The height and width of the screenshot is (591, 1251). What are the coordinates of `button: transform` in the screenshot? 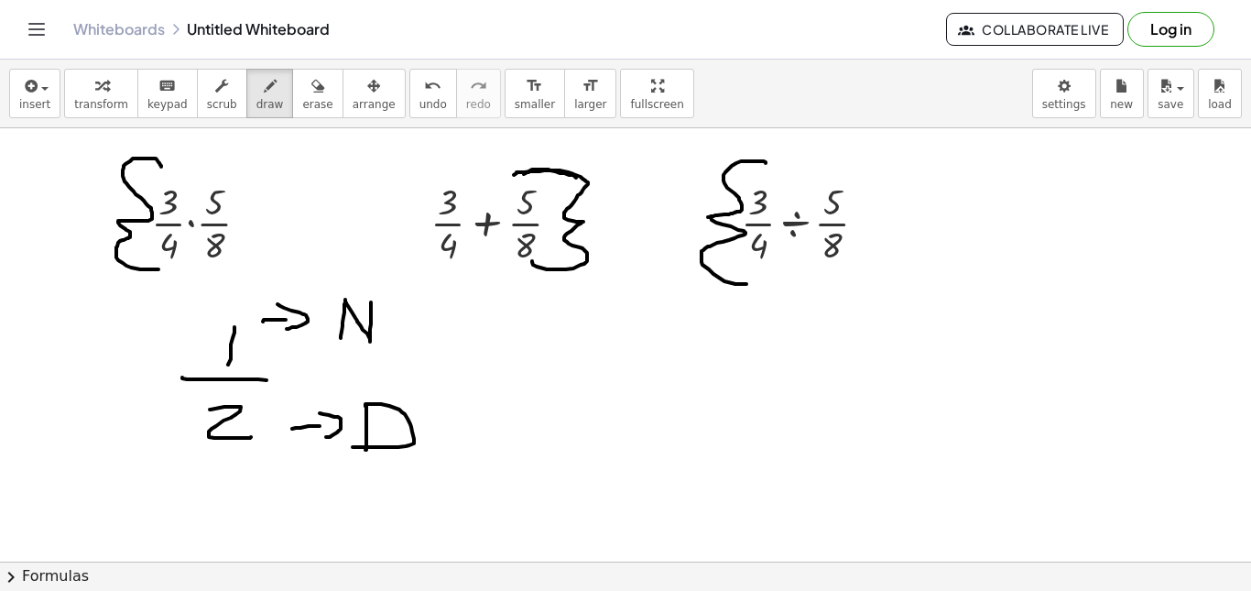 It's located at (101, 93).